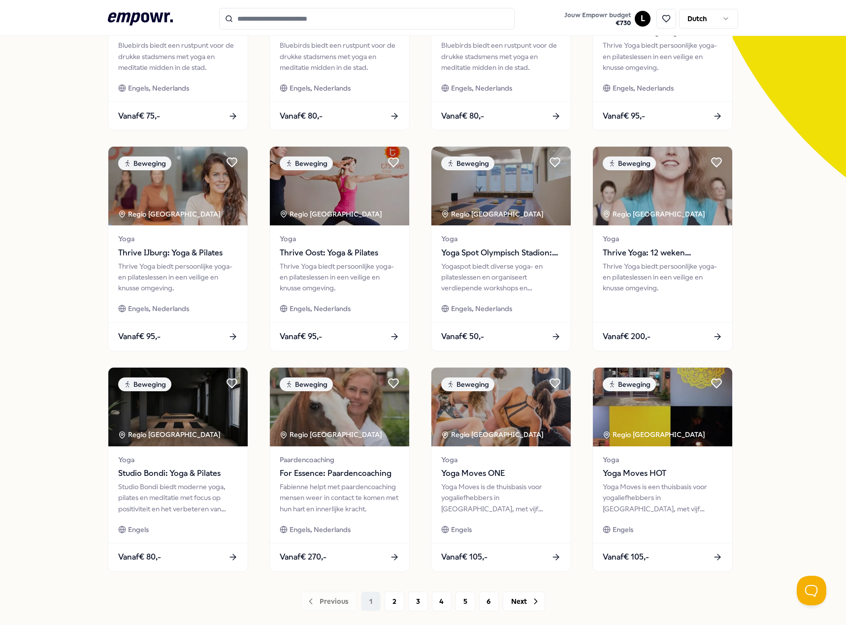 Image resolution: width=846 pixels, height=625 pixels. Describe the element at coordinates (662, 253) in the screenshot. I see `span: Thrive Yoga: 12 weken zwangerschapsyoga` at that location.